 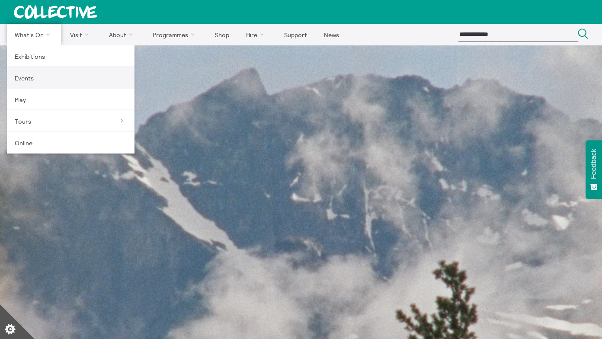 What do you see at coordinates (81, 35) in the screenshot?
I see `a: Visit` at bounding box center [81, 35].